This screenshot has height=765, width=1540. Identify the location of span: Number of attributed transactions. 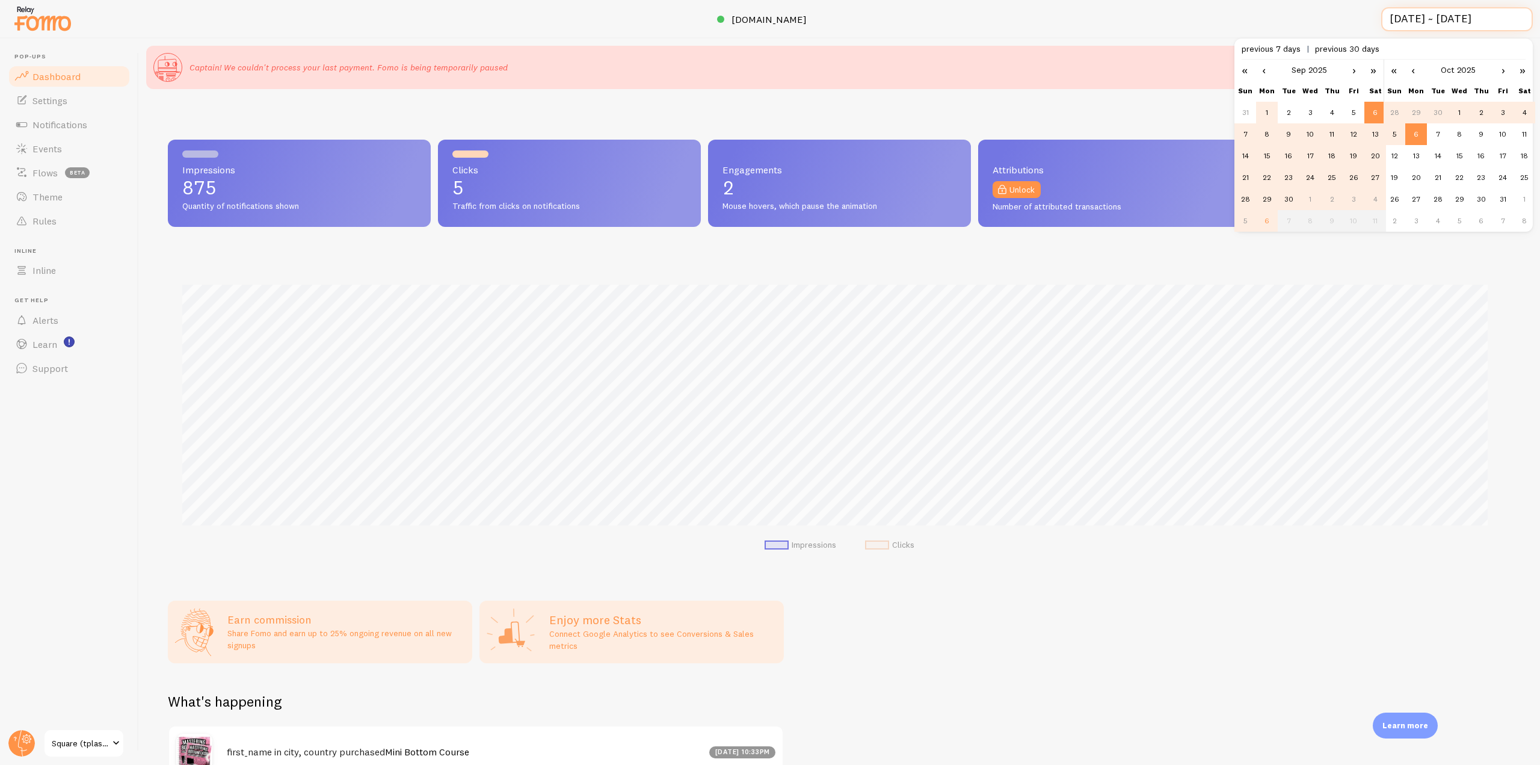
(1110, 207).